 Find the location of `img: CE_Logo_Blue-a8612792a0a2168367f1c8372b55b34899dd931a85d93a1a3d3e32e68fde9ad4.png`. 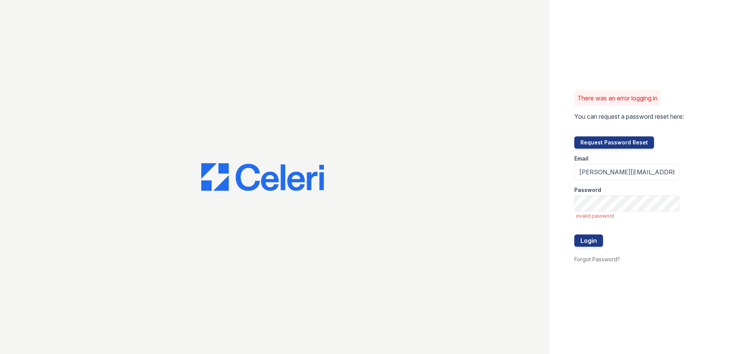

img: CE_Logo_Blue-a8612792a0a2168367f1c8372b55b34899dd931a85d93a1a3d3e32e68fde9ad4.png is located at coordinates (263, 177).